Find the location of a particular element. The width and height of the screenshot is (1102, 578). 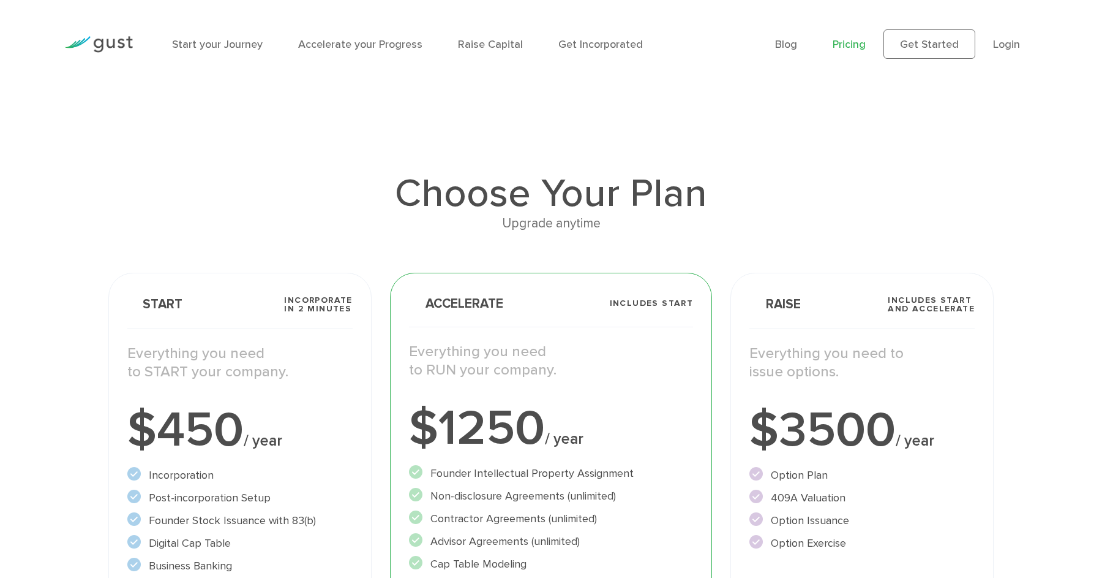

a: Pricing is located at coordinates (849, 44).